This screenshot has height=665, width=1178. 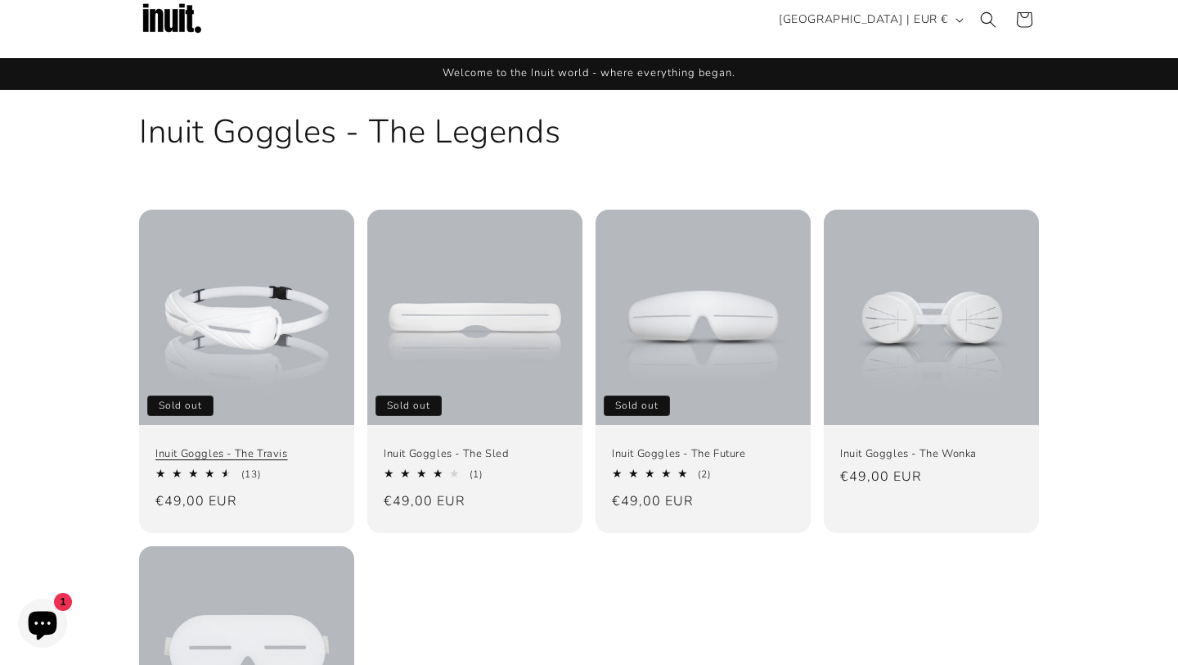 What do you see at coordinates (475, 453) in the screenshot?
I see `a: Inuit Goggles - The Sled` at bounding box center [475, 453].